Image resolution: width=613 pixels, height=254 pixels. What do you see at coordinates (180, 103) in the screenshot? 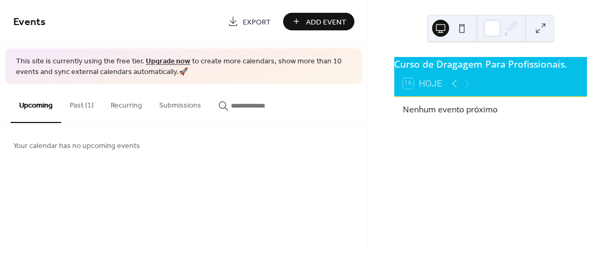
I see `button: Submissions` at bounding box center [180, 103].